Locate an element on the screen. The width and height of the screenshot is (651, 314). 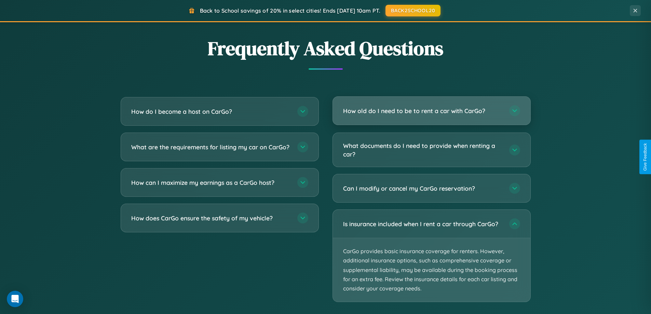
h3: How does CarGo ensure the safety of my vehicle? is located at coordinates (211, 218).